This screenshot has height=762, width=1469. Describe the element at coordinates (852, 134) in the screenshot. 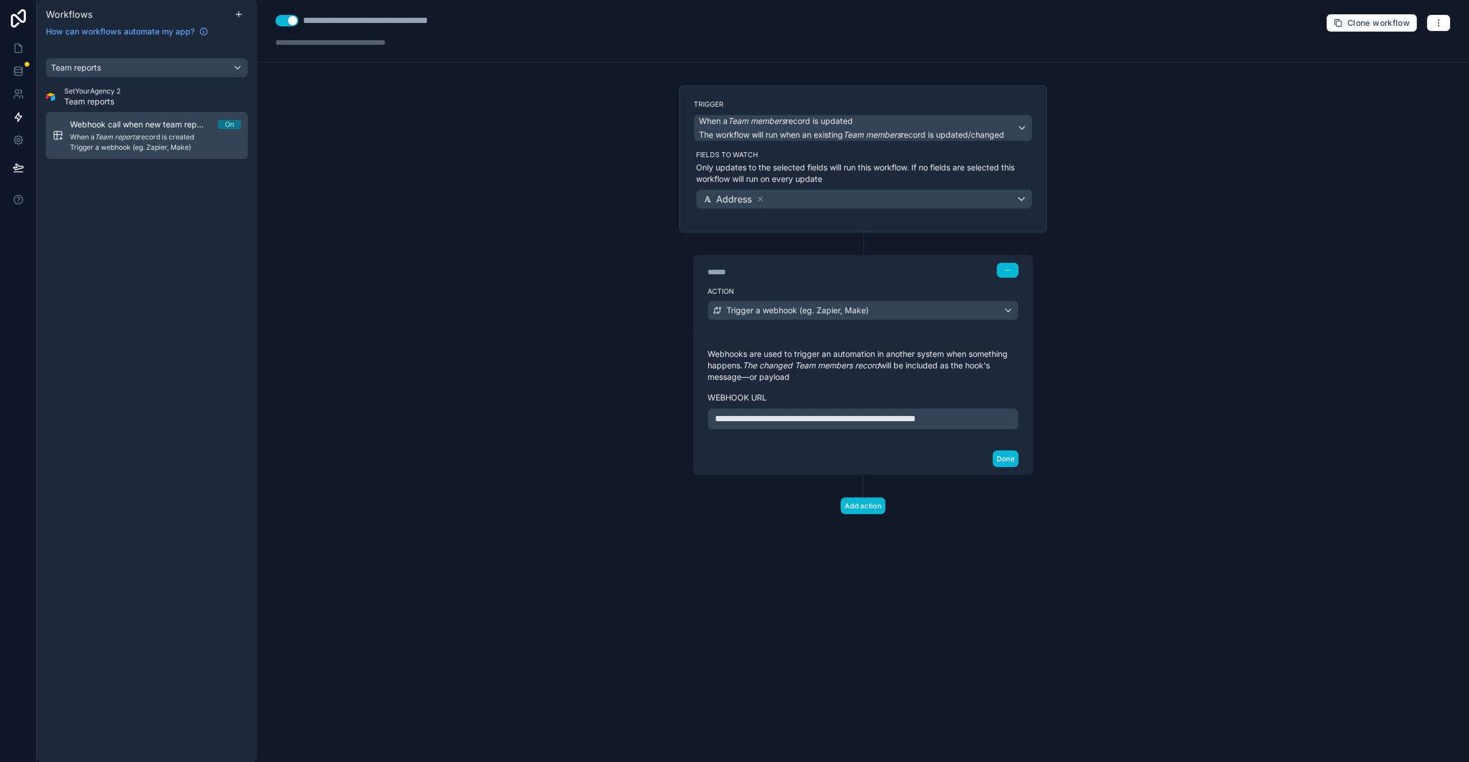

I see `span: The workflow will run when an existing record is updated/changed` at that location.